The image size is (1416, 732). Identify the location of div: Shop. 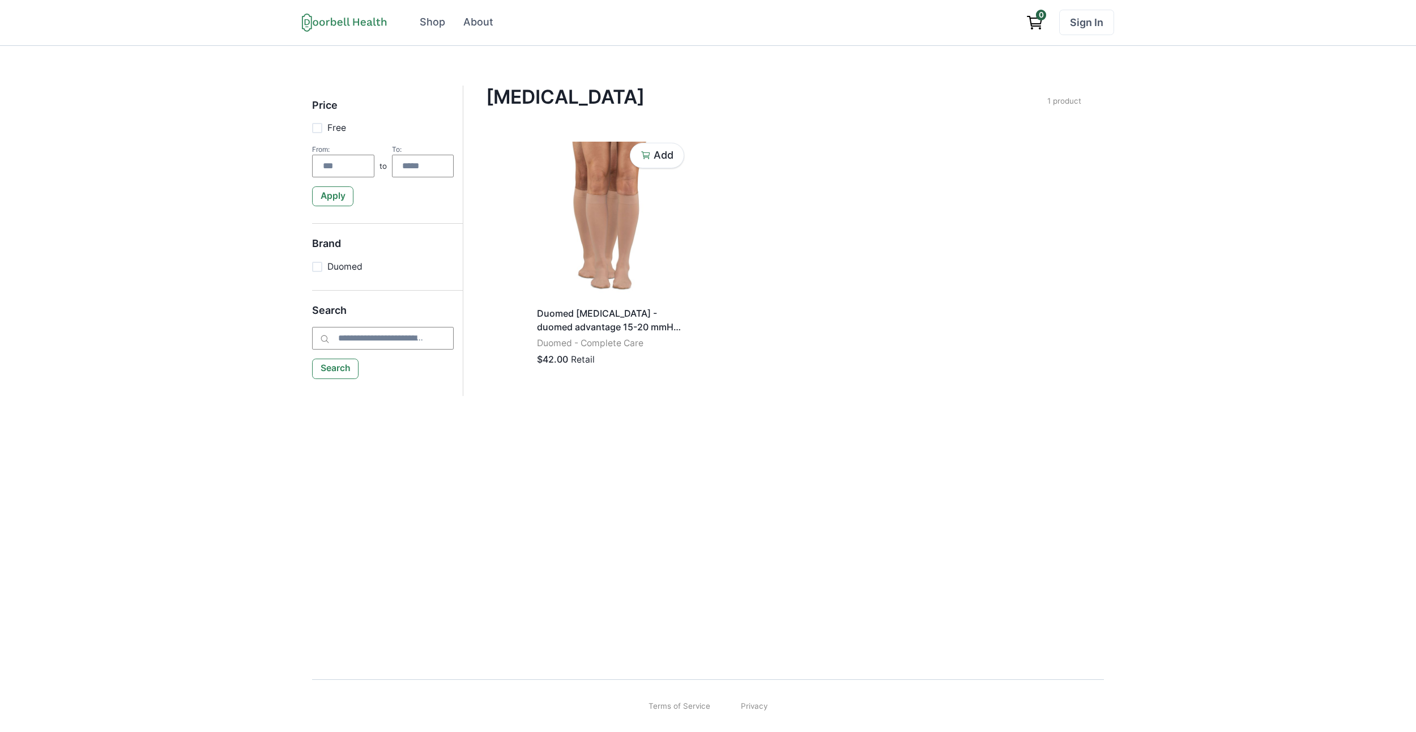
(432, 22).